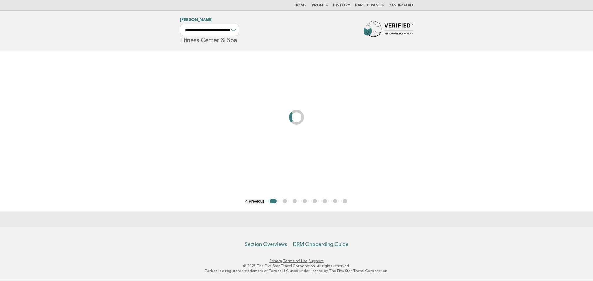 This screenshot has width=593, height=281. I want to click on a: Home, so click(301, 6).